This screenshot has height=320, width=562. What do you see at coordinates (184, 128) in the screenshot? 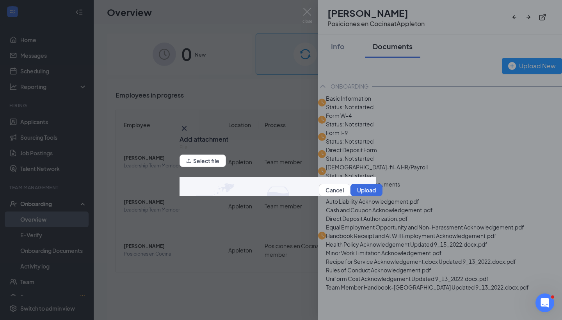
I see `button: Close` at bounding box center [184, 128].